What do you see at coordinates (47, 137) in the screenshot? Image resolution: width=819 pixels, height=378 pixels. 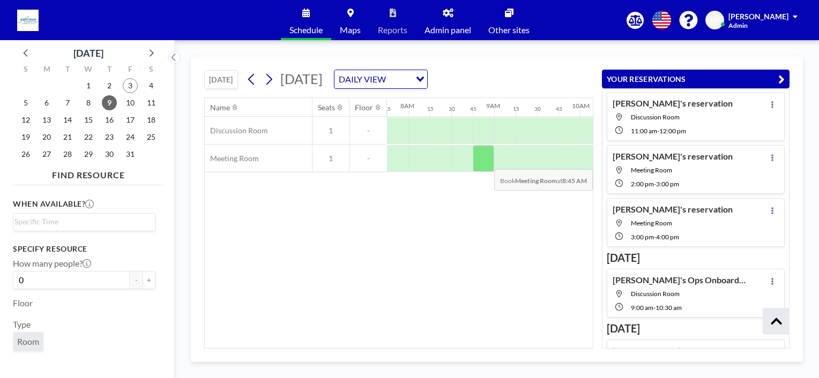 I see `span: Monday, October 20, 2025` at bounding box center [47, 137].